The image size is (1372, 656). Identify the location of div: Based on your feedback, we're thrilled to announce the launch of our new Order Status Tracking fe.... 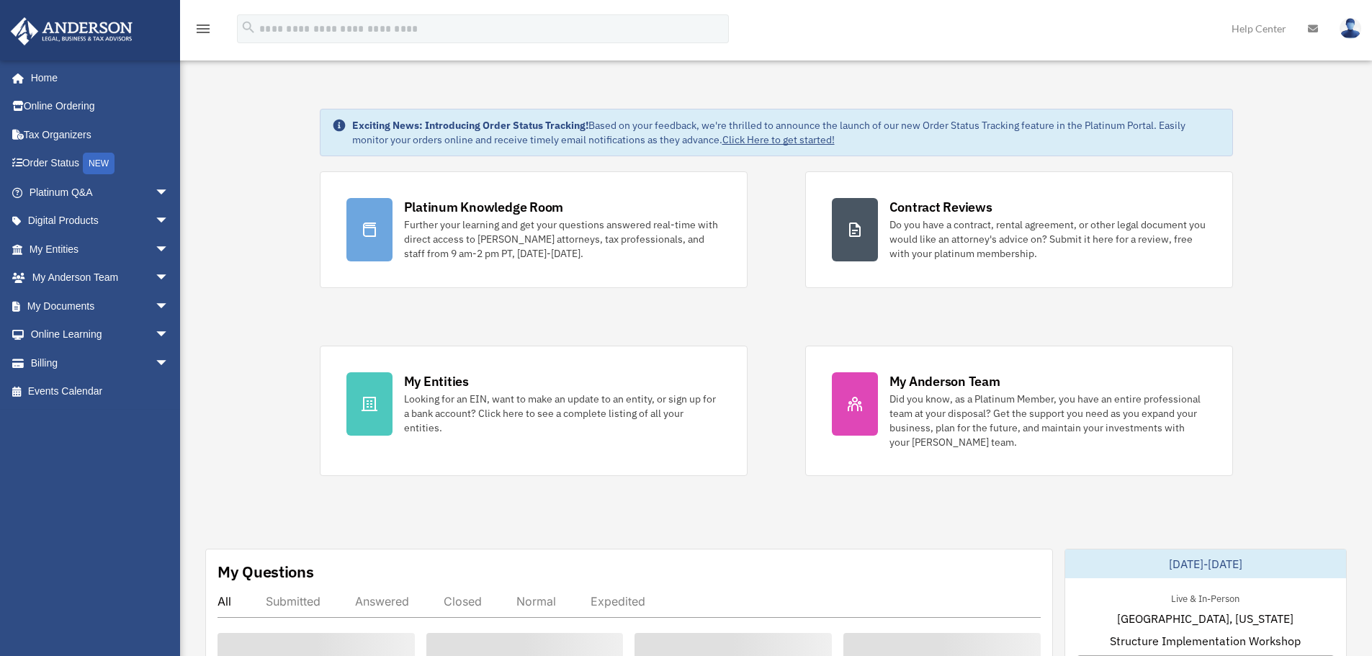
(786, 133).